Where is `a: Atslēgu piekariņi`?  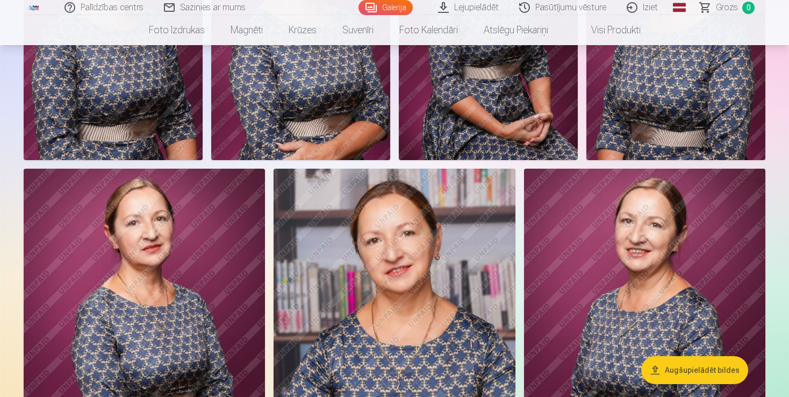
a: Atslēgu piekariņi is located at coordinates (516, 30).